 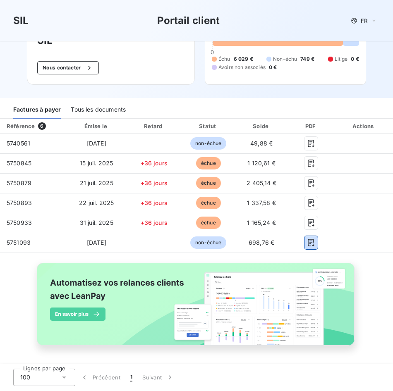 I want to click on span: Litige, so click(x=341, y=59).